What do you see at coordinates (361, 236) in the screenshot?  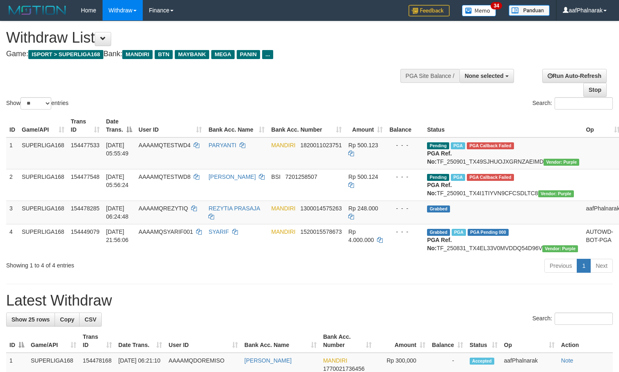 I see `span: Rp 4.000.000` at bounding box center [361, 236].